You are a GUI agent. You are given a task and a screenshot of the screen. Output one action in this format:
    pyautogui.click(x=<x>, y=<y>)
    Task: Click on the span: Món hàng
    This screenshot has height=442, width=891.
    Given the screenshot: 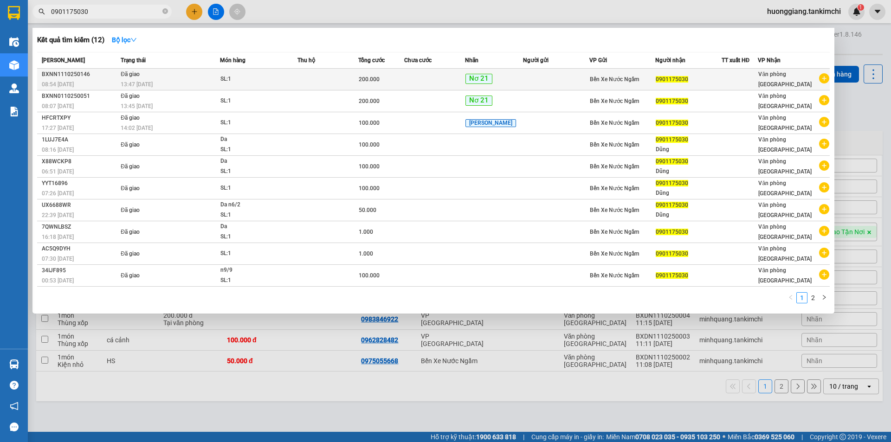 What is the action you would take?
    pyautogui.click(x=233, y=60)
    